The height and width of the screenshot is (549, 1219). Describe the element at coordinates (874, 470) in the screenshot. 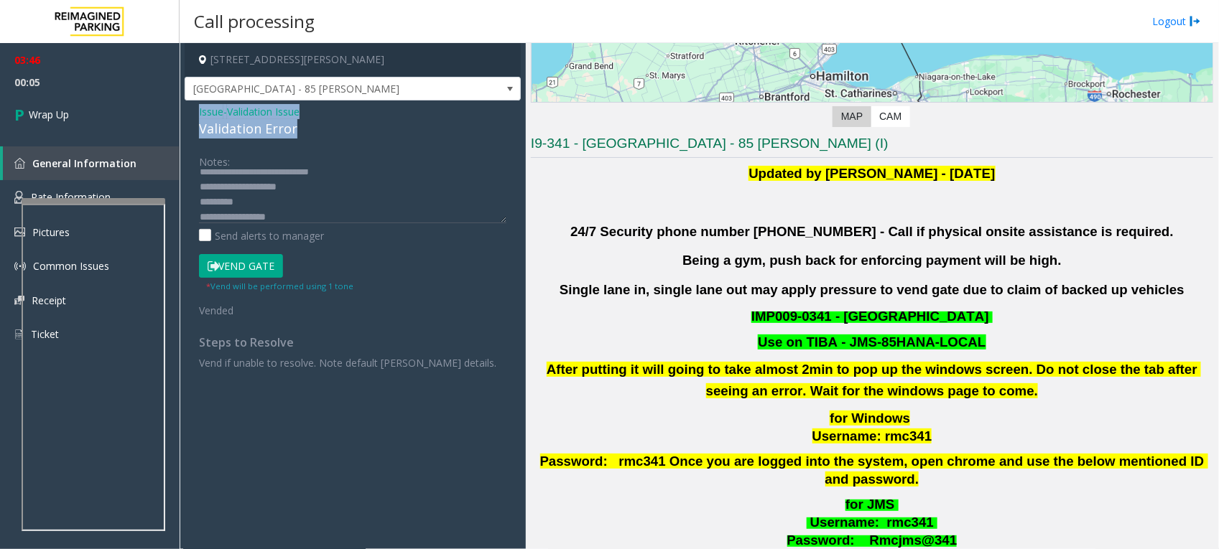

I see `span: Password: rmc341 Once you are logged into the system, open chrome and use the below mentioned ID ...` at that location.